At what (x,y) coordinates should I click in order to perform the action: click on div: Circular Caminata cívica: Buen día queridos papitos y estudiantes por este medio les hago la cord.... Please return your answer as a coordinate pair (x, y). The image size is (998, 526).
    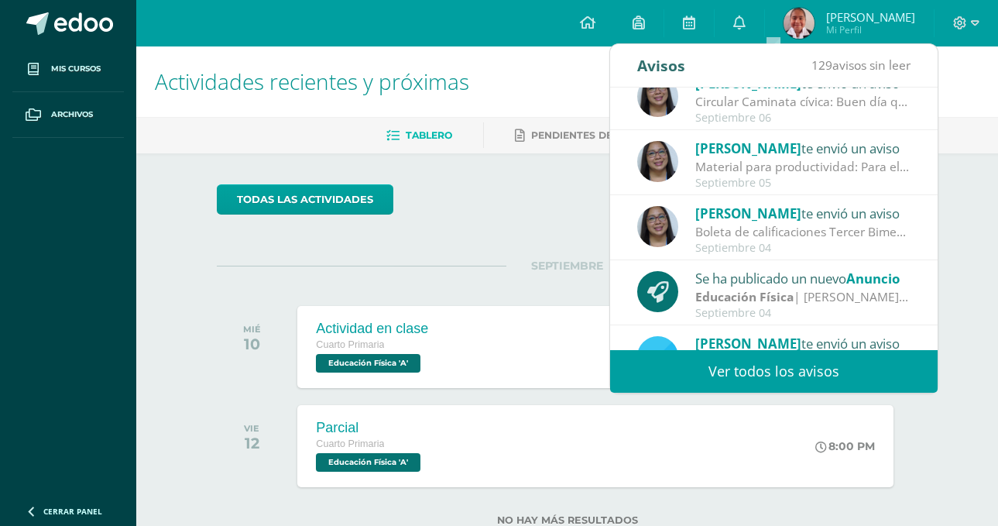
    Looking at the image, I should click on (803, 101).